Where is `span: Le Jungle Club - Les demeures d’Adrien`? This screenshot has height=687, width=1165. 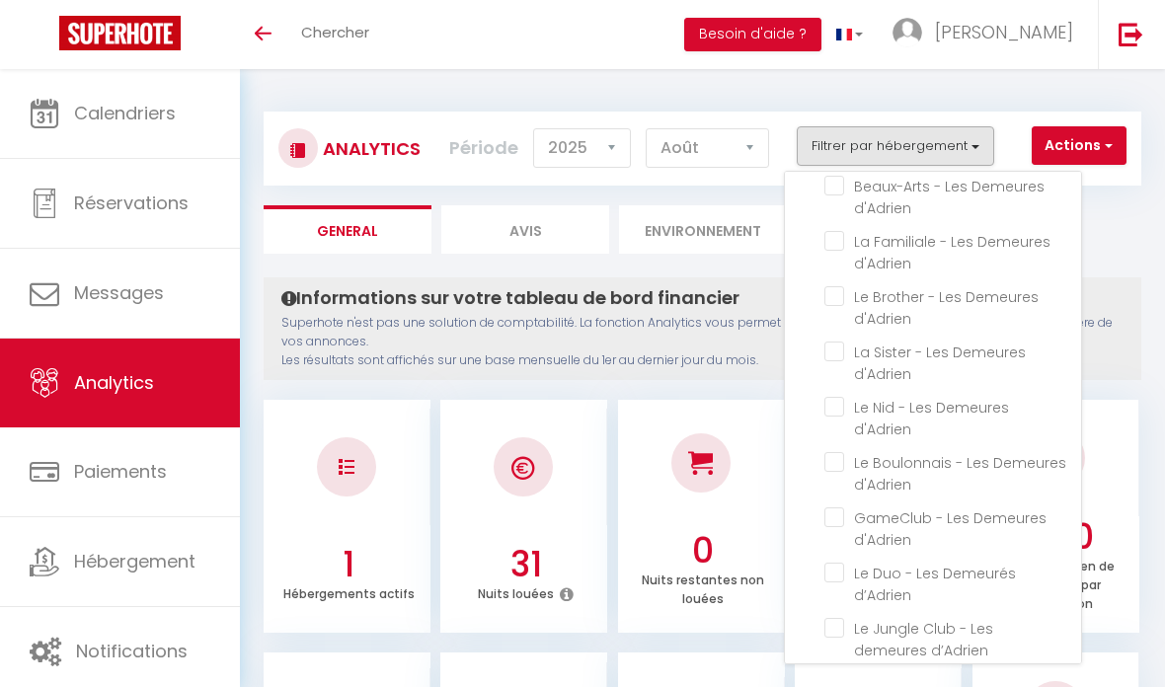
span: Le Jungle Club - Les demeures d’Adrien is located at coordinates (923, 640).